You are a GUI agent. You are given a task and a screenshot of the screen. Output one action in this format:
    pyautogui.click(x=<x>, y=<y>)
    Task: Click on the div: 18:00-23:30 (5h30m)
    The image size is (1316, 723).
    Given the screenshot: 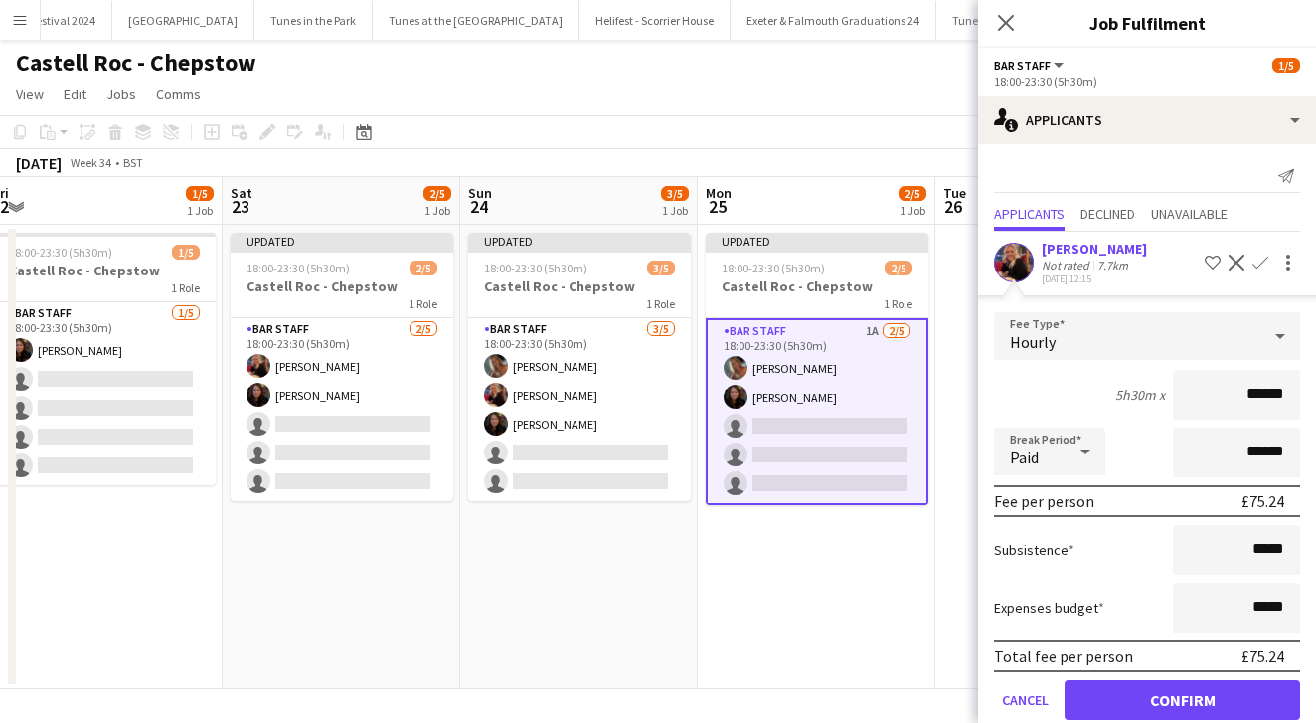 What is the action you would take?
    pyautogui.click(x=1147, y=81)
    